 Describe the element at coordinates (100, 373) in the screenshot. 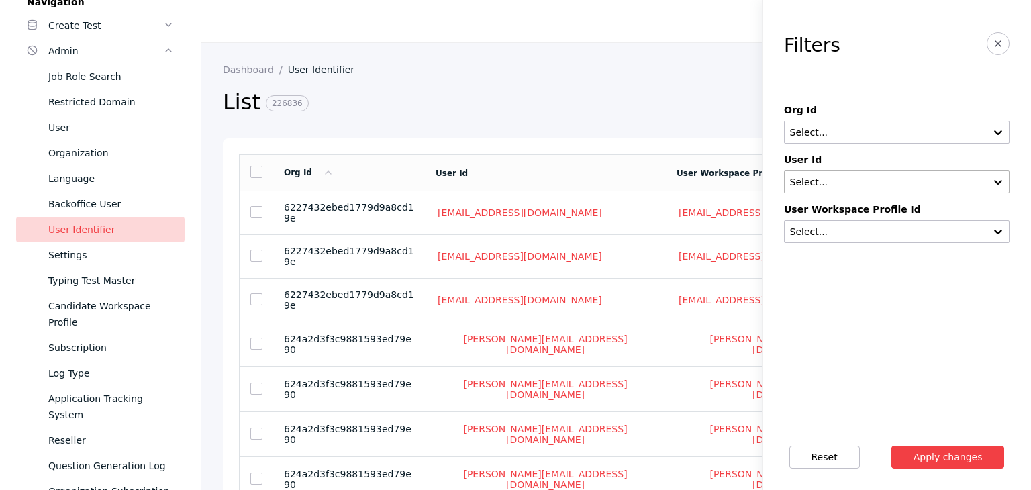

I see `a: Log Type` at that location.